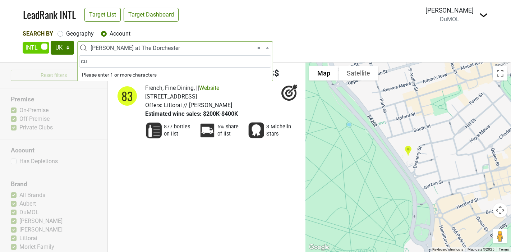 The width and height of the screenshot is (511, 252). What do you see at coordinates (192, 114) in the screenshot?
I see `span: Estimated wine sales: $200K-$400K` at bounding box center [192, 114].